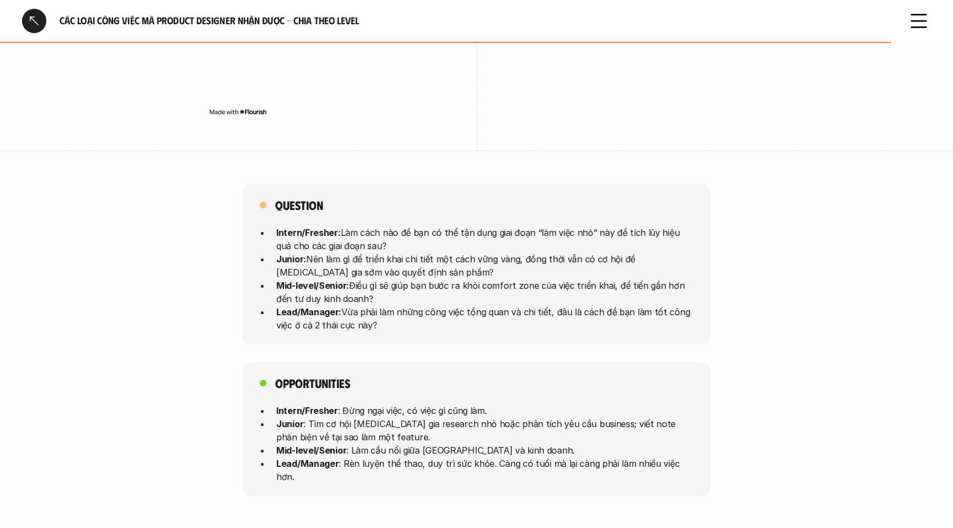  What do you see at coordinates (485, 470) in the screenshot?
I see `p: : Rèn luyện thể thao, duy trì sức khỏe. Càng có tuổi mà lại càng phải làm nhiều việc hơn.` at bounding box center [485, 470].